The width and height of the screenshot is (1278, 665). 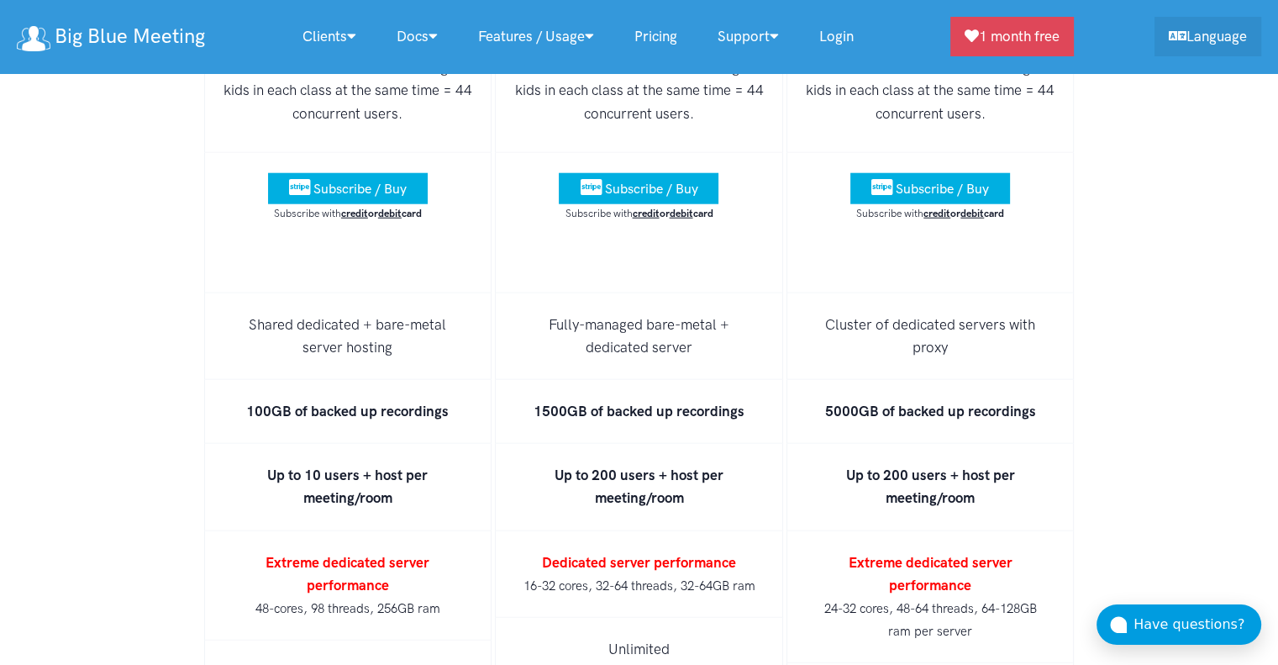 I want to click on a: 1 month free, so click(x=1012, y=36).